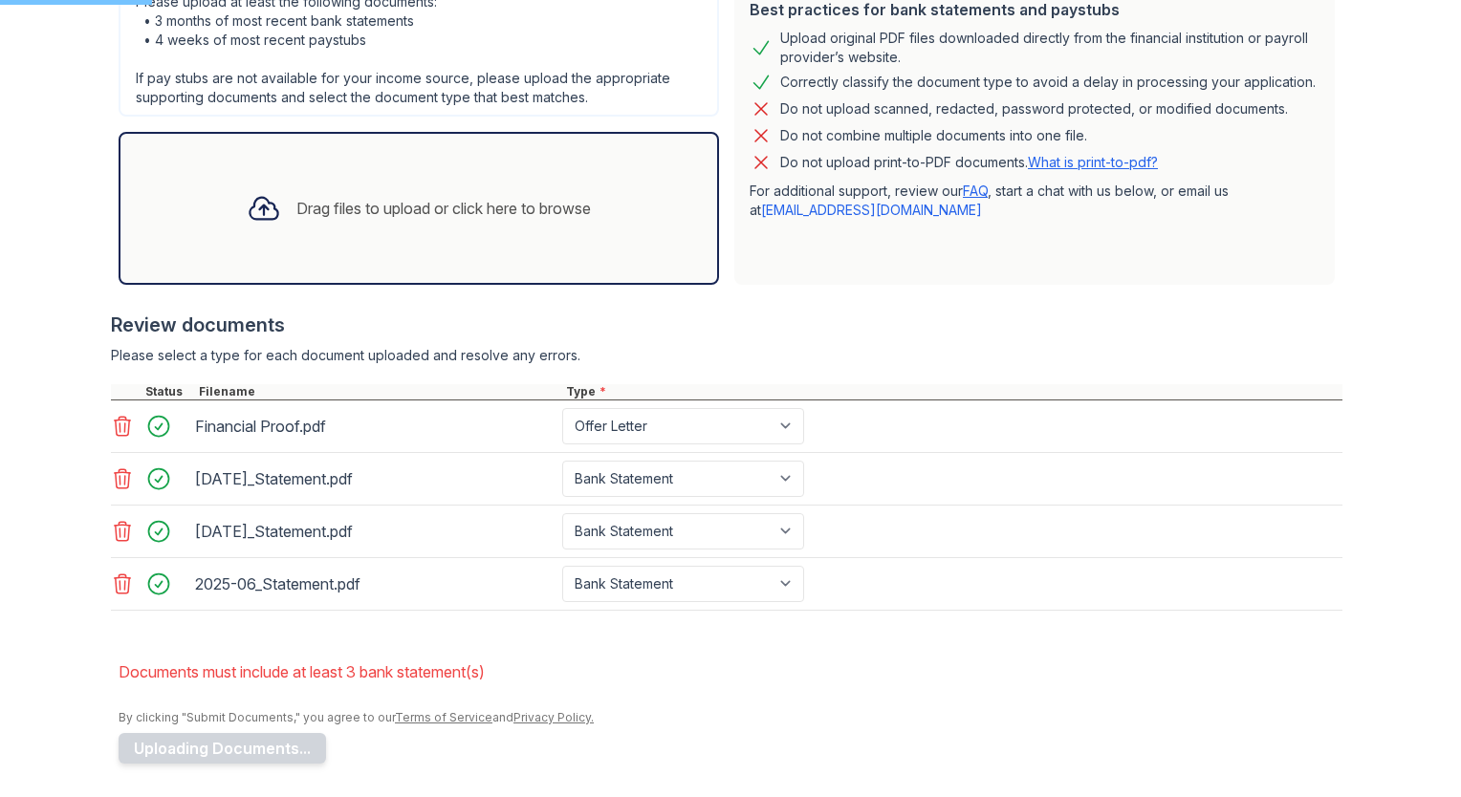  What do you see at coordinates (730, 718) in the screenshot?
I see `div: By clicking "Submit Documents," you agree to our and` at bounding box center [730, 718].